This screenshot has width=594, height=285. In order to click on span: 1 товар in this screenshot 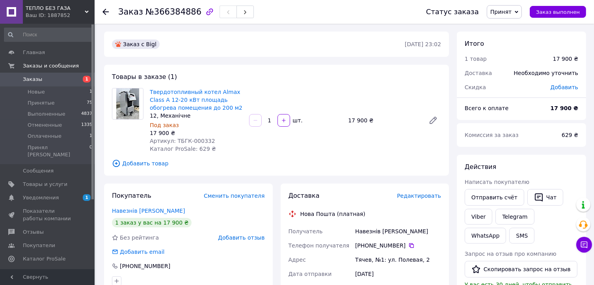, I will do `click(476, 59)`.